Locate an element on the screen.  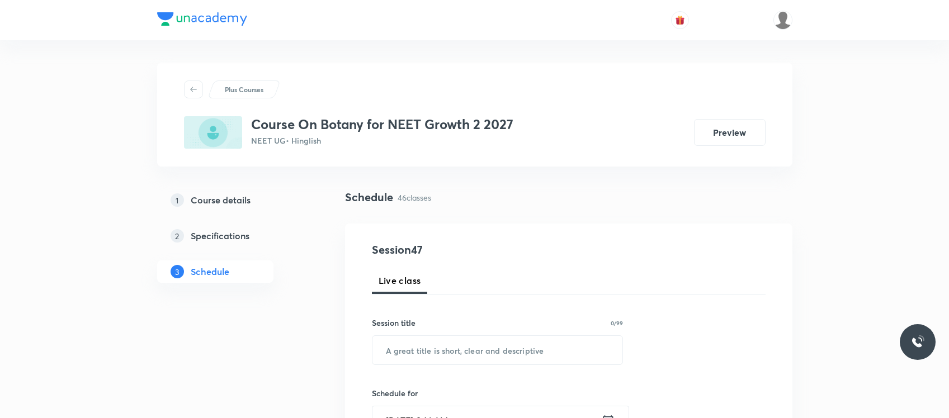
h5: Course details is located at coordinates (220, 200).